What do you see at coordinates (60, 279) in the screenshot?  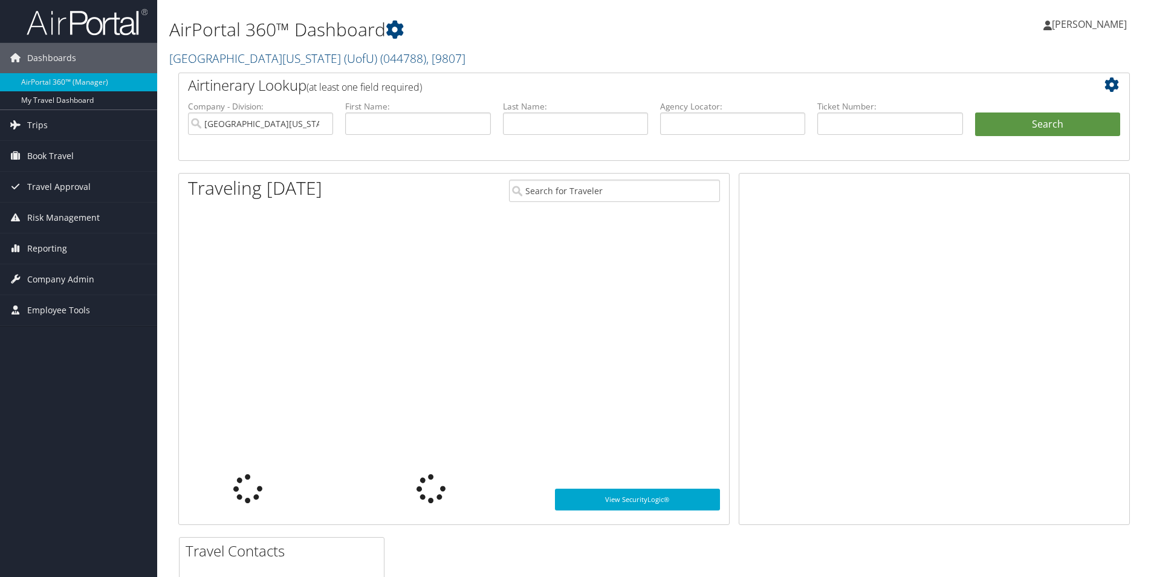 I see `span: Company Admin` at bounding box center [60, 279].